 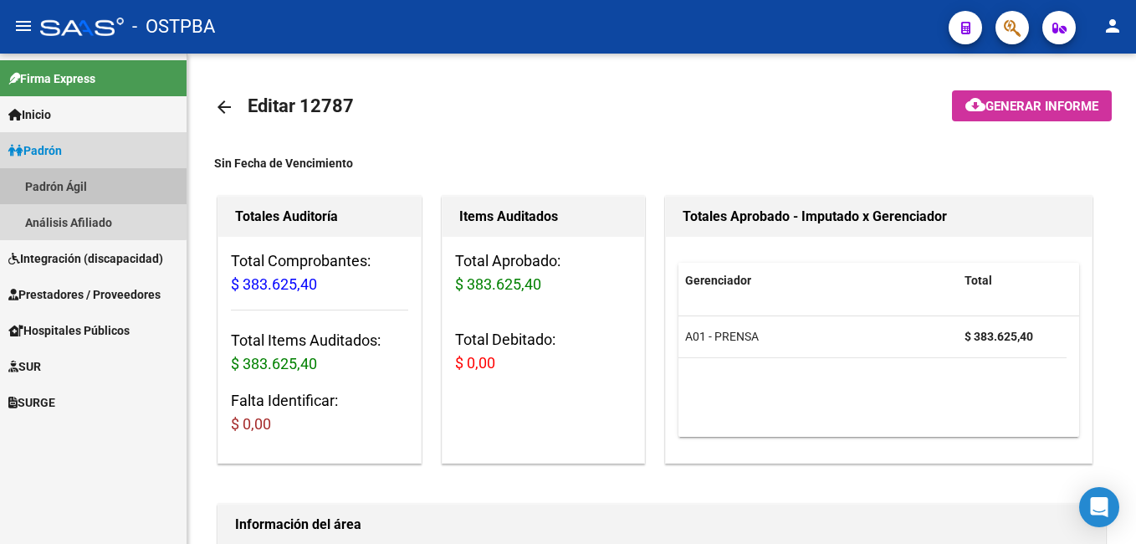 I want to click on span: SUR, so click(x=24, y=366).